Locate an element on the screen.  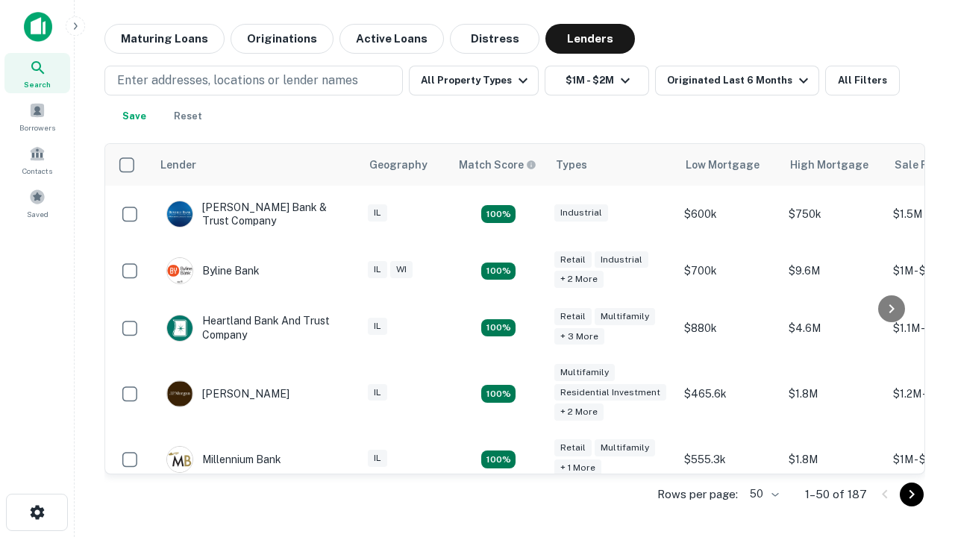
button: Go to next page is located at coordinates (912, 495).